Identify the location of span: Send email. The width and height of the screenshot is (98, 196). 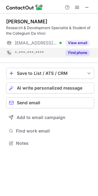
(28, 103).